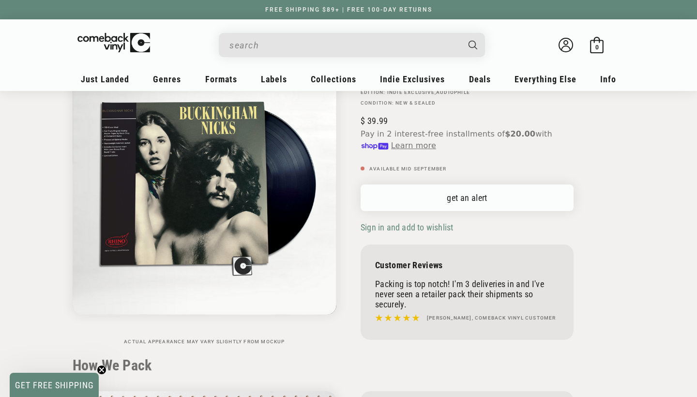 Image resolution: width=697 pixels, height=397 pixels. Describe the element at coordinates (274, 79) in the screenshot. I see `span: Labels` at that location.